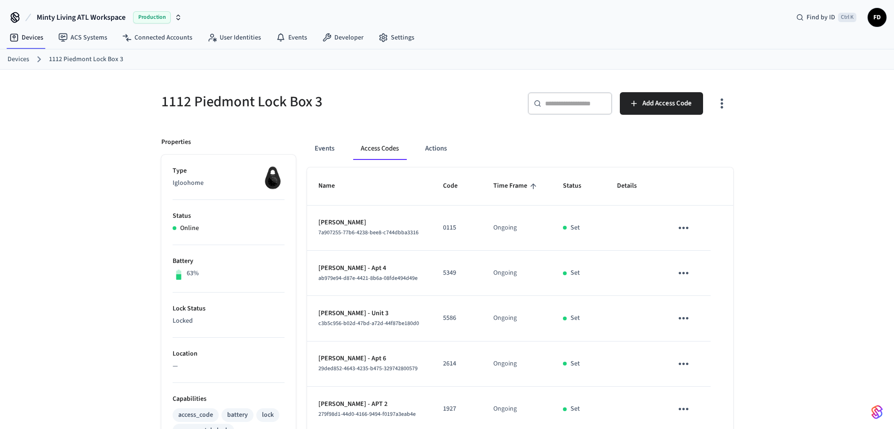 This screenshot has height=429, width=894. What do you see at coordinates (229, 261) in the screenshot?
I see `p: Battery` at bounding box center [229, 261].